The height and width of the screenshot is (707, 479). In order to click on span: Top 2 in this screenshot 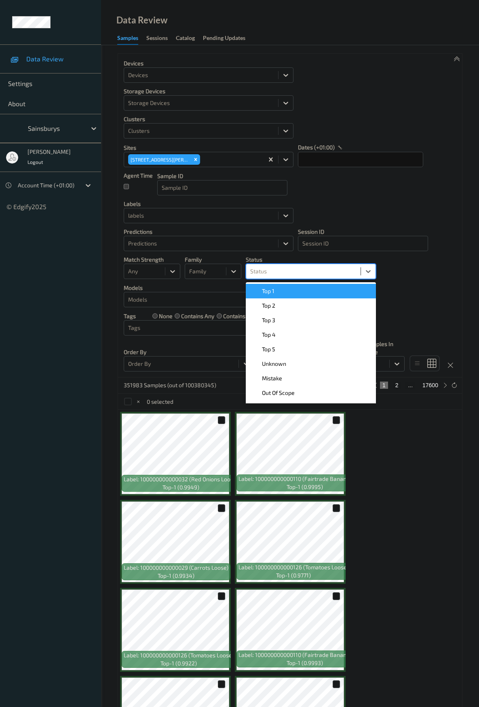, I will do `click(268, 306)`.